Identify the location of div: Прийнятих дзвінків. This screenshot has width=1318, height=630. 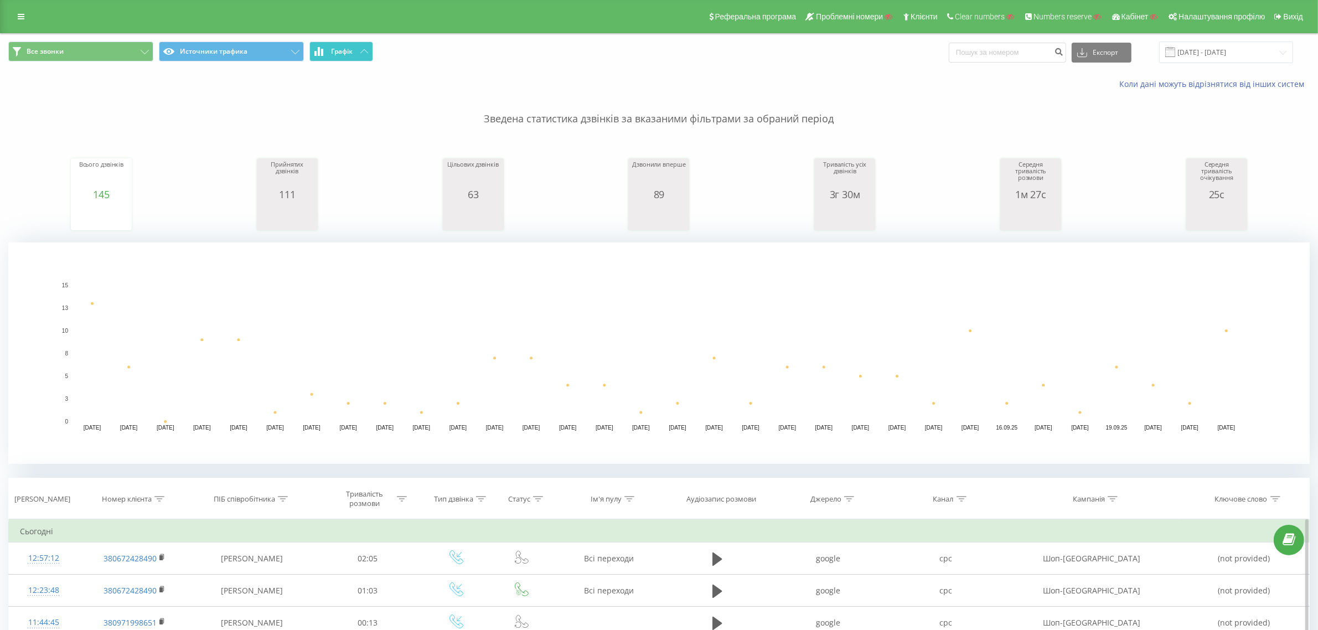
(287, 175).